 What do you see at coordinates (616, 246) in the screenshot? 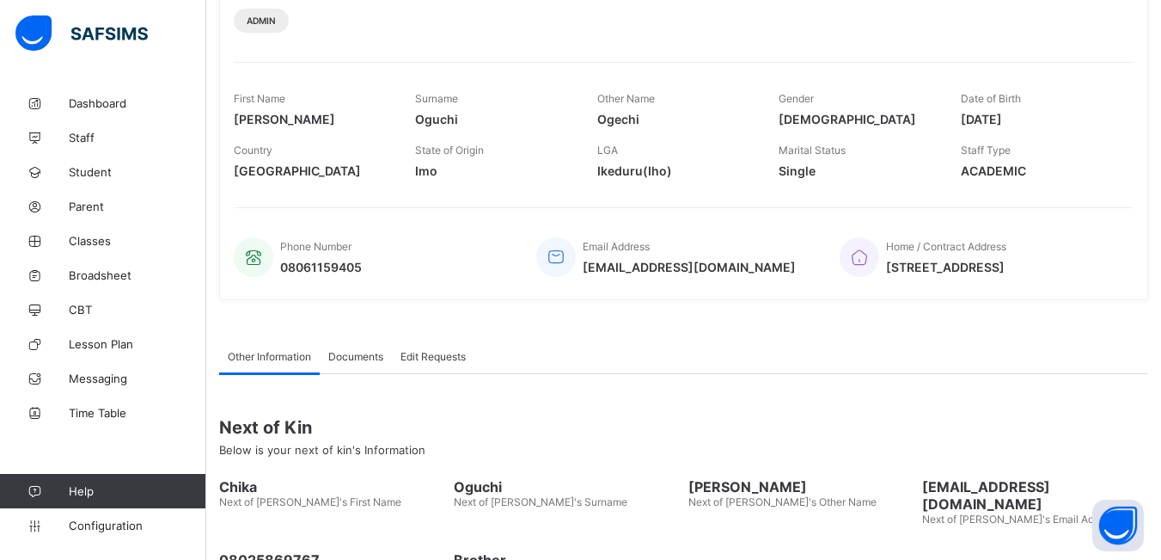
I see `span: Email Address` at bounding box center [616, 246].